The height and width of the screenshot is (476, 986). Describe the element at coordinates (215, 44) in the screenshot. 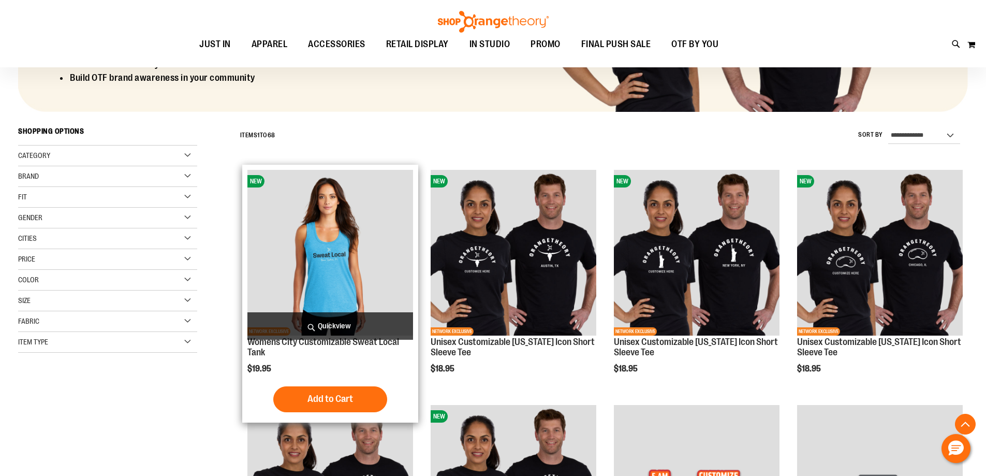

I see `span: JUST IN` at that location.